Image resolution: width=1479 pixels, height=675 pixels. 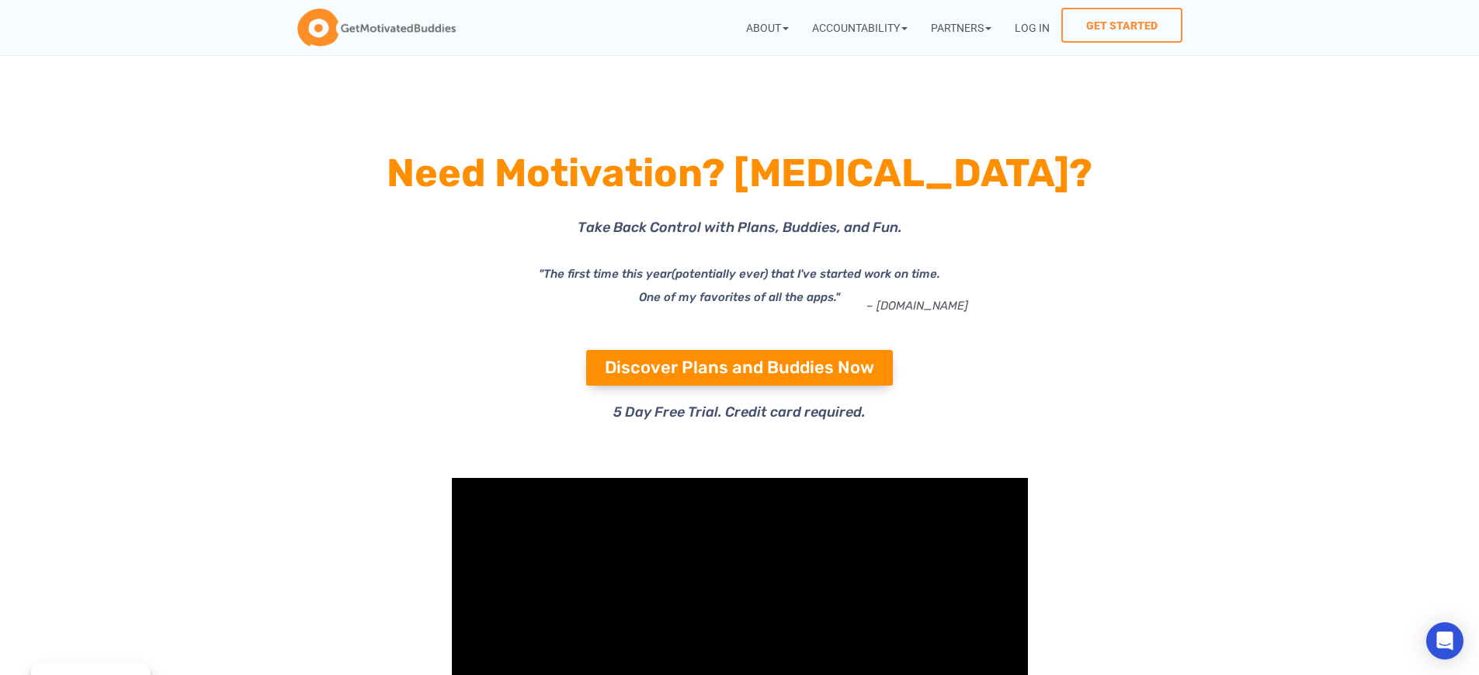 What do you see at coordinates (789, 286) in the screenshot?
I see `i: (potentially ever) that I've started work on time. One of my favorites of all the apps."` at bounding box center [789, 286].